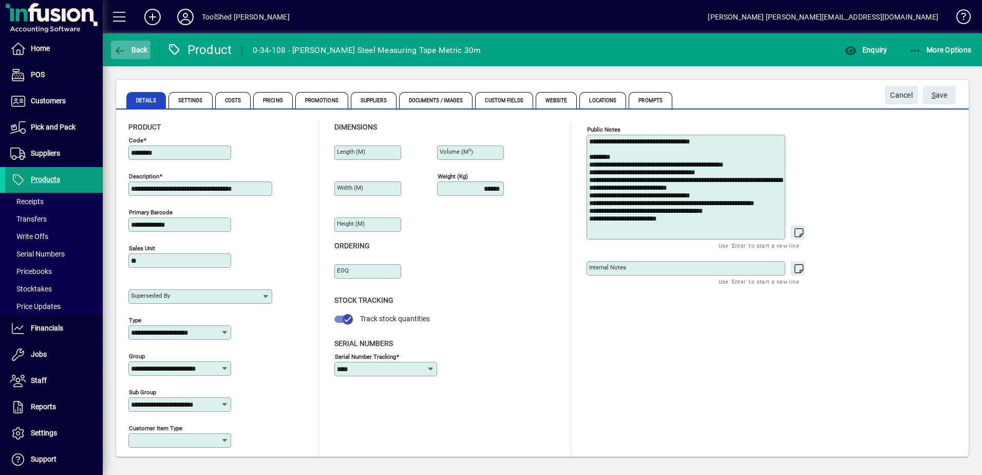 The width and height of the screenshot is (982, 475). I want to click on span: Costs, so click(233, 100).